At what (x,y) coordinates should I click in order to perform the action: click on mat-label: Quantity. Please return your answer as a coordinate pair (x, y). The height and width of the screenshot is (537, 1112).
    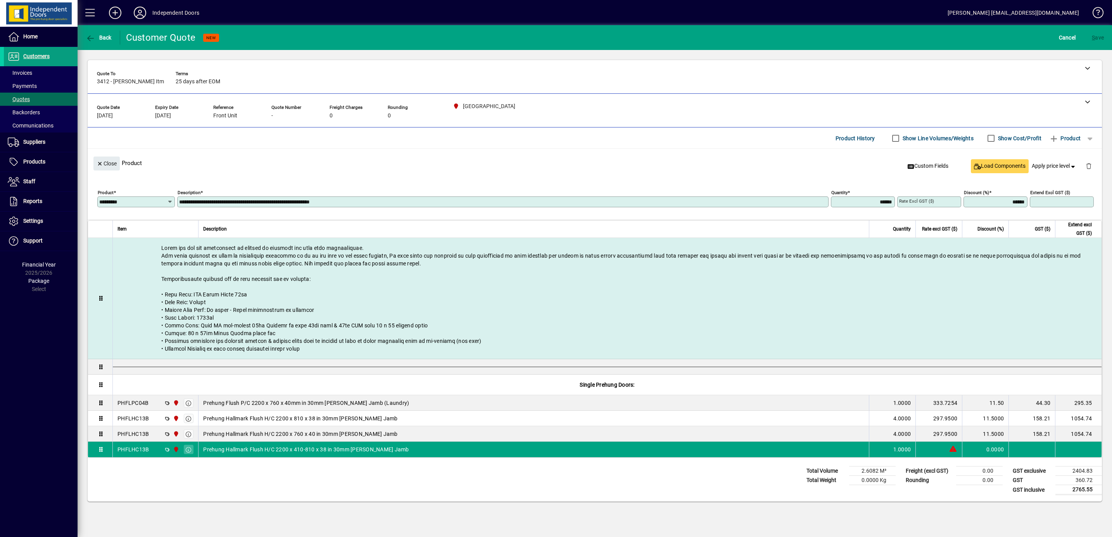
    Looking at the image, I should click on (840, 193).